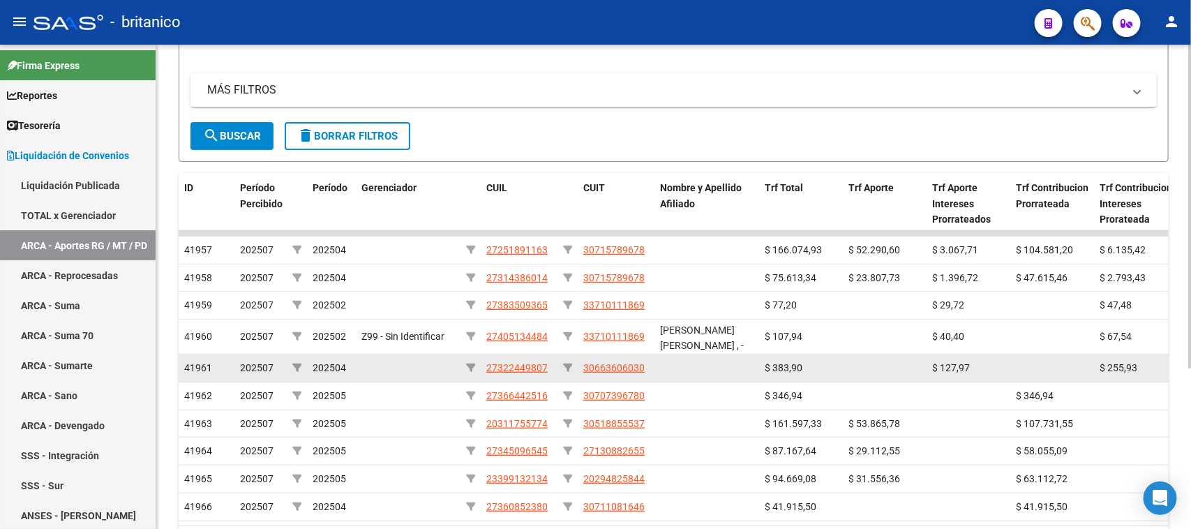  Describe the element at coordinates (614, 479) in the screenshot. I see `span: 20294825844` at that location.